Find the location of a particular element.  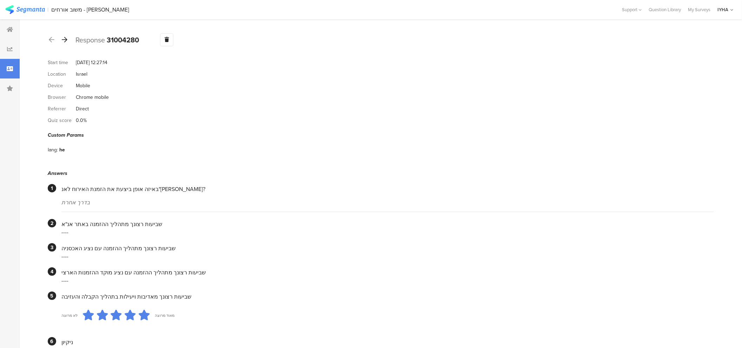

div: Israel is located at coordinates (81, 74).